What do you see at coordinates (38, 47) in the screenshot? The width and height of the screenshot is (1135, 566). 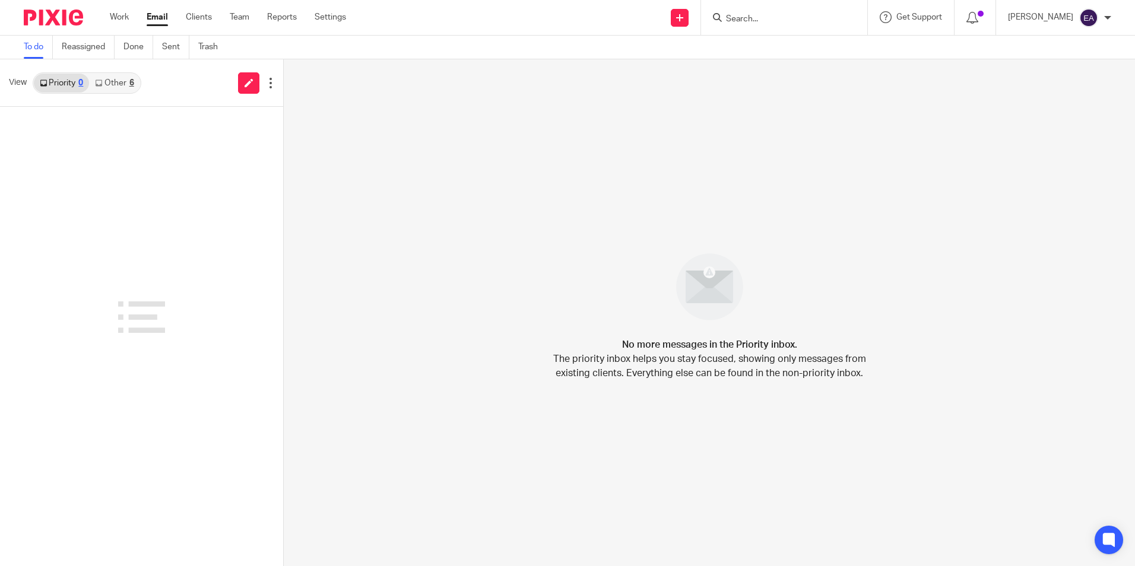 I see `a: To do` at bounding box center [38, 47].